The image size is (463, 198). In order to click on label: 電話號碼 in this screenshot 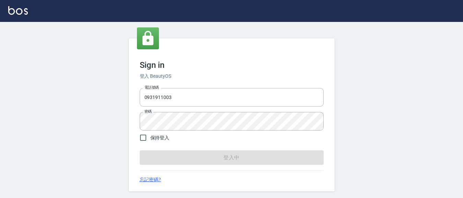, I will do `click(152, 88)`.